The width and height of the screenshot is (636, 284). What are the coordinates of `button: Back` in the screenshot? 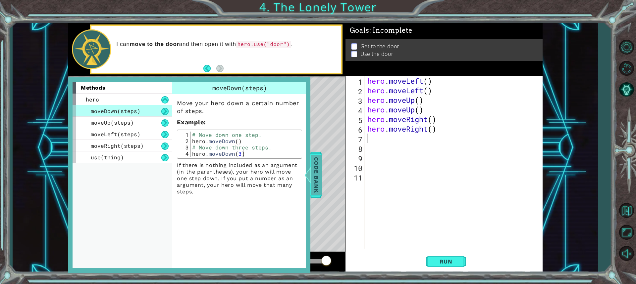 It's located at (210, 69).